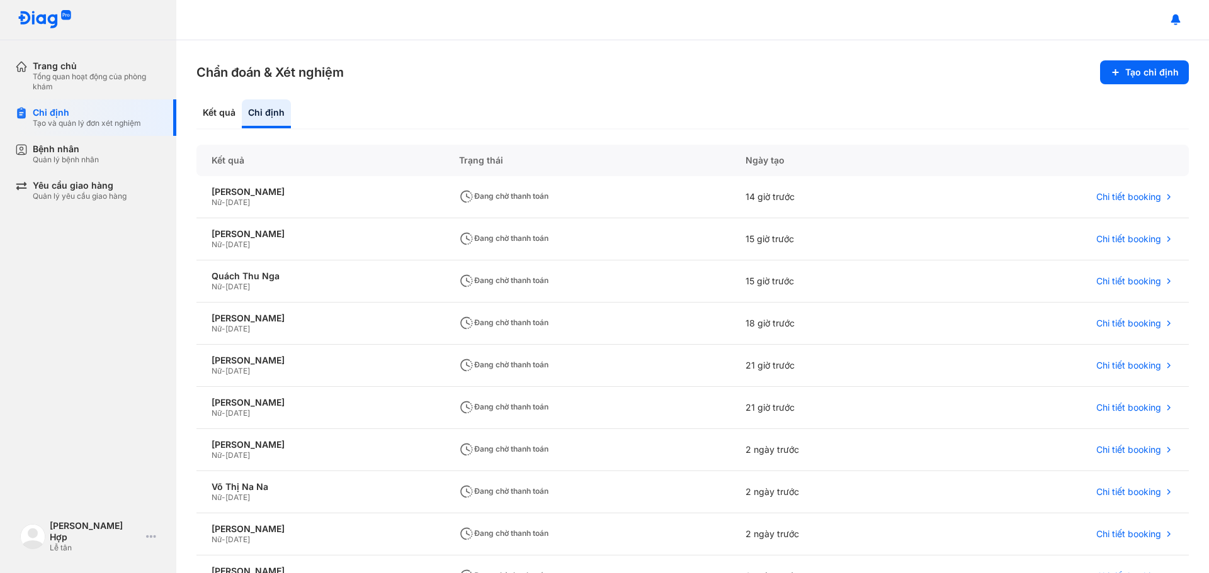  What do you see at coordinates (830, 161) in the screenshot?
I see `div: Ngày tạo` at bounding box center [830, 161].